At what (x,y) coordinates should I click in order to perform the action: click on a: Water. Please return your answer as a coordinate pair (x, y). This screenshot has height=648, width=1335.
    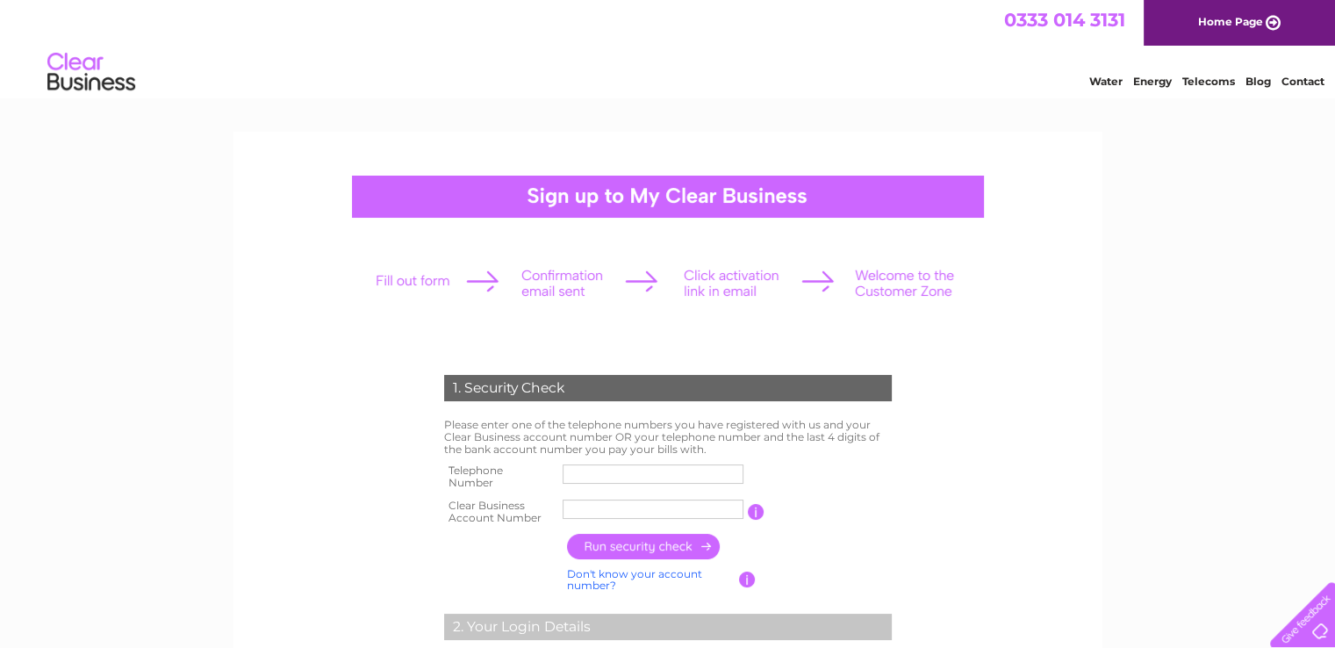
    Looking at the image, I should click on (1106, 81).